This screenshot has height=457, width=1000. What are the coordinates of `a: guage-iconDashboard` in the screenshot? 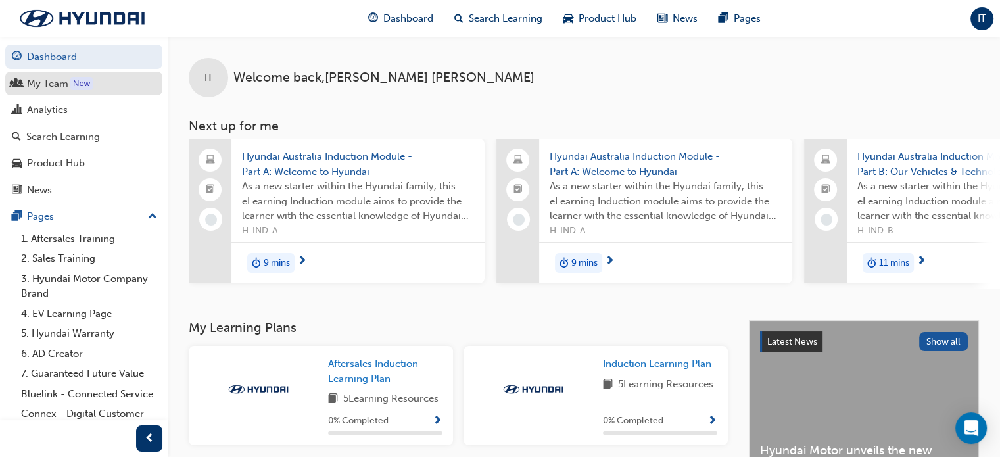 It's located at (400, 18).